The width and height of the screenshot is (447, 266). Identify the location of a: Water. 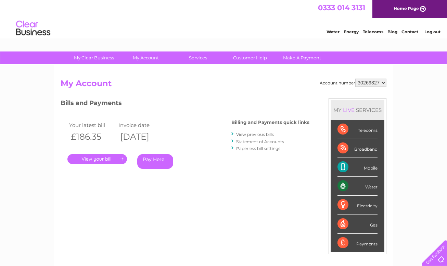
(333, 32).